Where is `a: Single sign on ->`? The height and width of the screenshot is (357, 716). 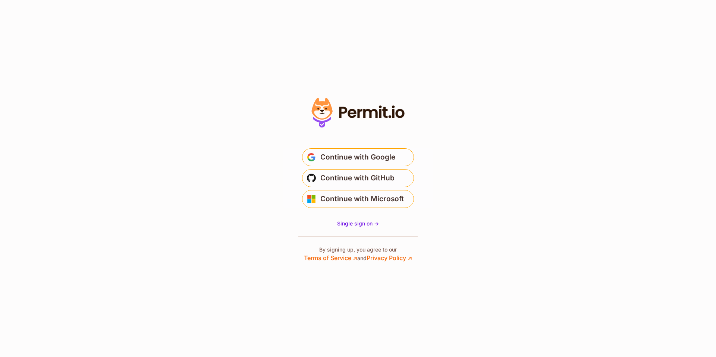
a: Single sign on -> is located at coordinates (358, 224).